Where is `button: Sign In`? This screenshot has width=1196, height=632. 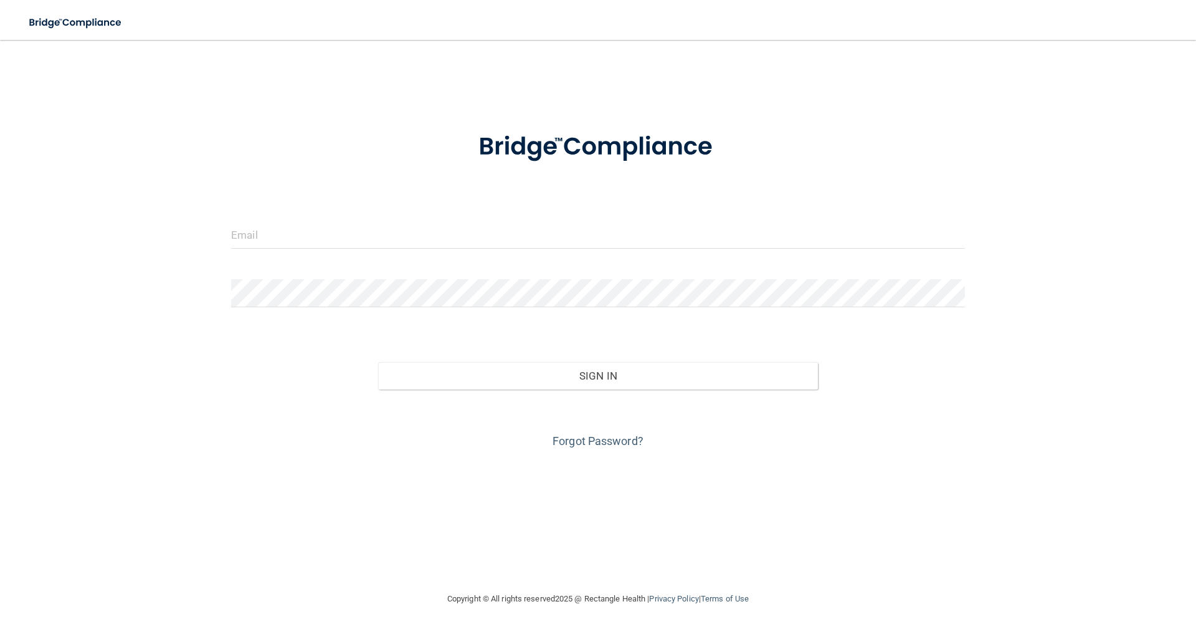 button: Sign In is located at coordinates (598, 376).